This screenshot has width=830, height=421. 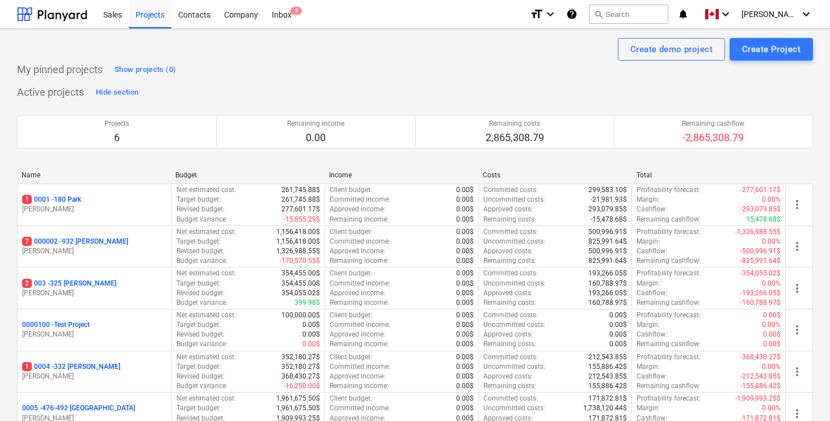 I want to click on p: 6, so click(x=117, y=138).